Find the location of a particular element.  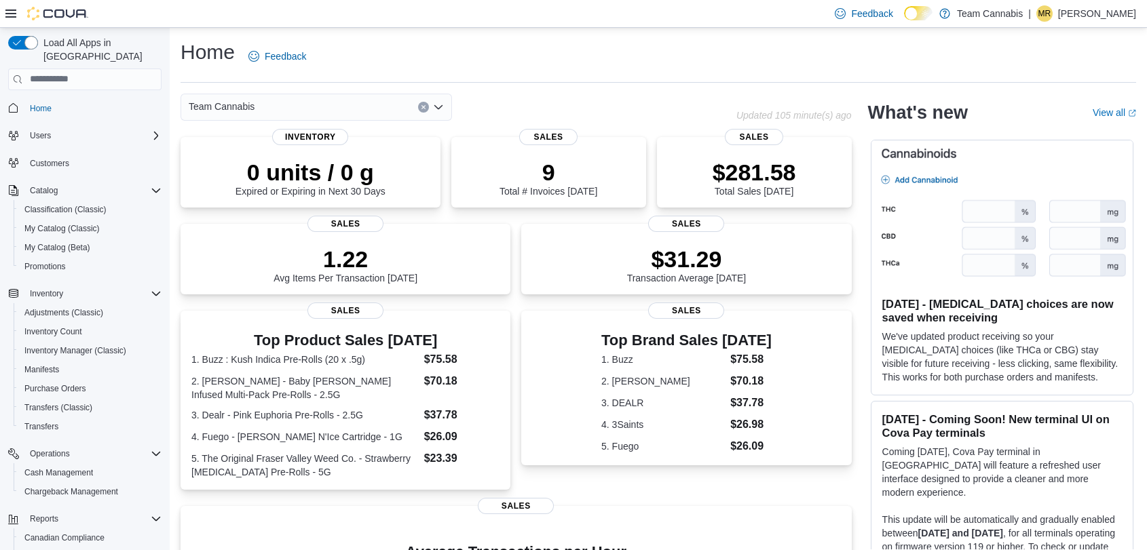

input: Dark Mode is located at coordinates (918, 13).